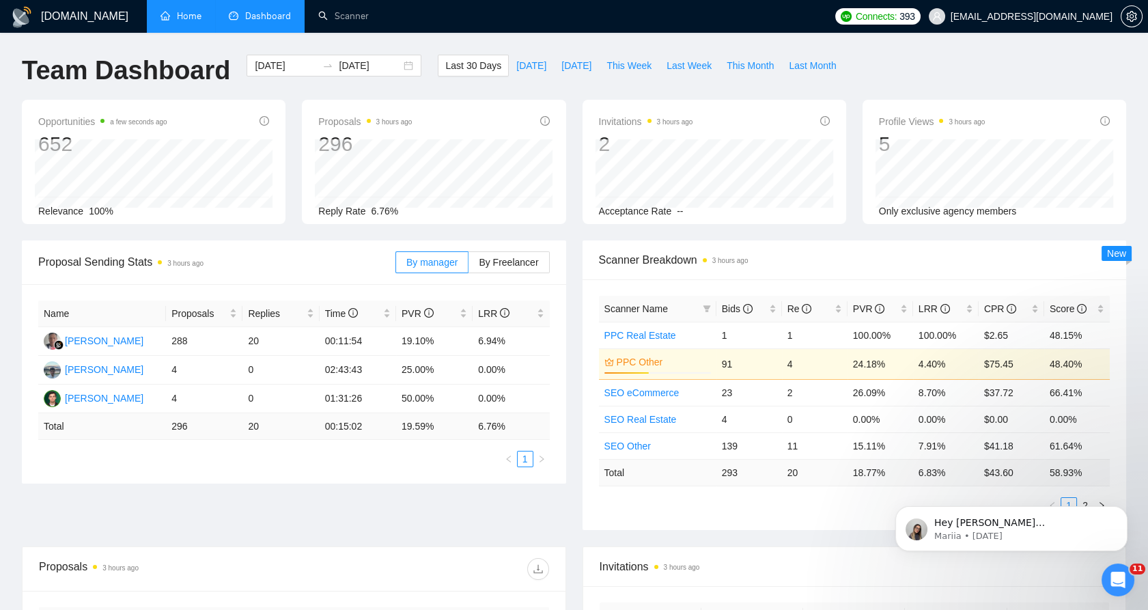 This screenshot has height=610, width=1148. I want to click on a: PPC Other, so click(662, 362).